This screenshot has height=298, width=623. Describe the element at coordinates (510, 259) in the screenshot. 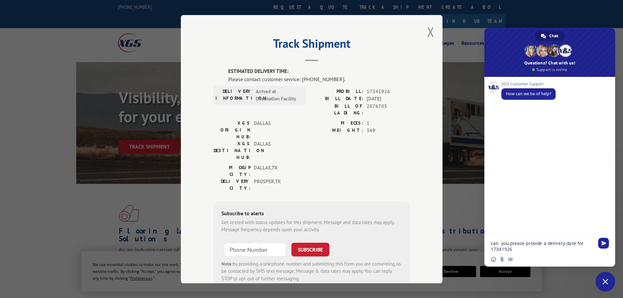

I see `span: Audio message` at that location.